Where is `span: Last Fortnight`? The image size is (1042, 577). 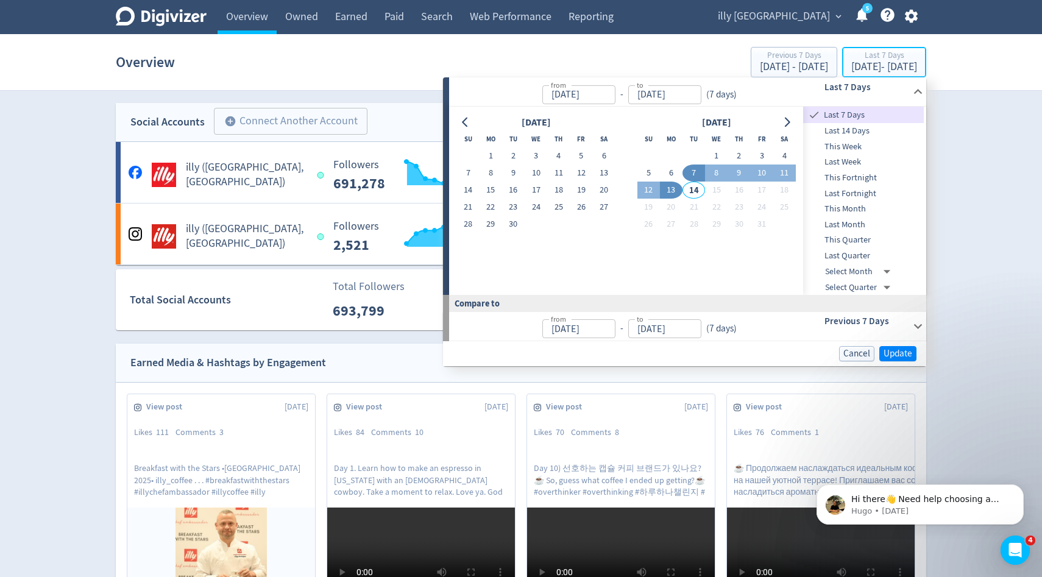 span: Last Fortnight is located at coordinates (863, 194).